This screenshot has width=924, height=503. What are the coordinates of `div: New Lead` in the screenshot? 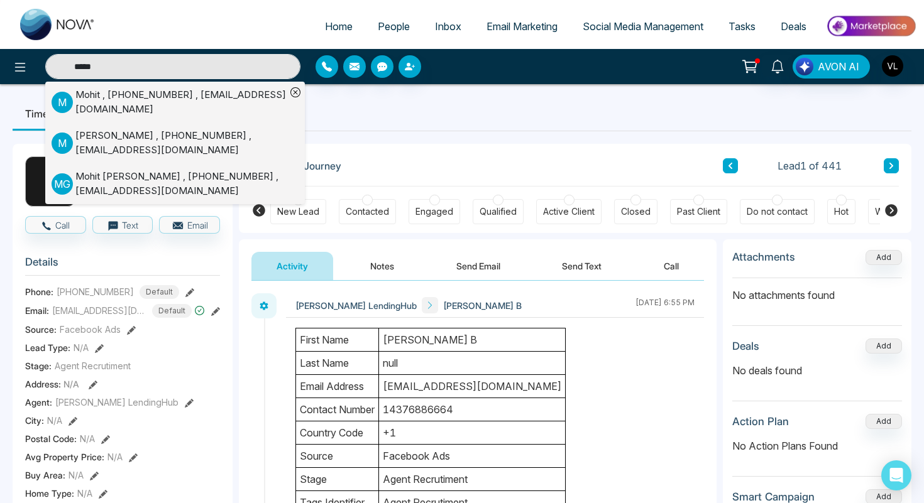 It's located at (298, 212).